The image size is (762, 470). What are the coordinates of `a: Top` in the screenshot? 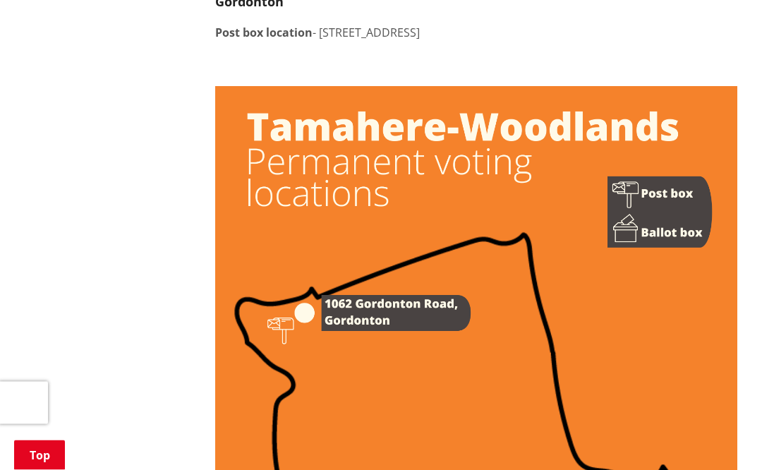 It's located at (39, 455).